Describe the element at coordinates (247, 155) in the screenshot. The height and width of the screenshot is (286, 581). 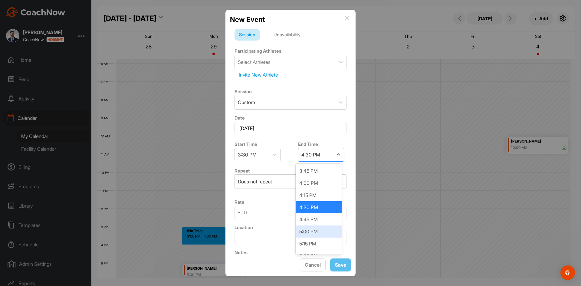
I see `div: 3:30 PM` at that location.